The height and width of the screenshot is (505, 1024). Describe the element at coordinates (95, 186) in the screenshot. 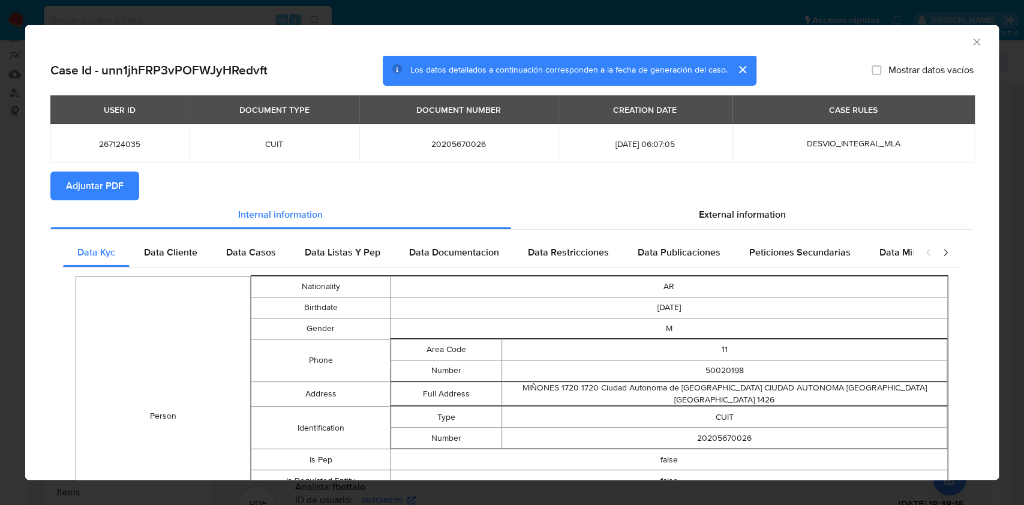

I see `button: Adjuntar PDF` at that location.